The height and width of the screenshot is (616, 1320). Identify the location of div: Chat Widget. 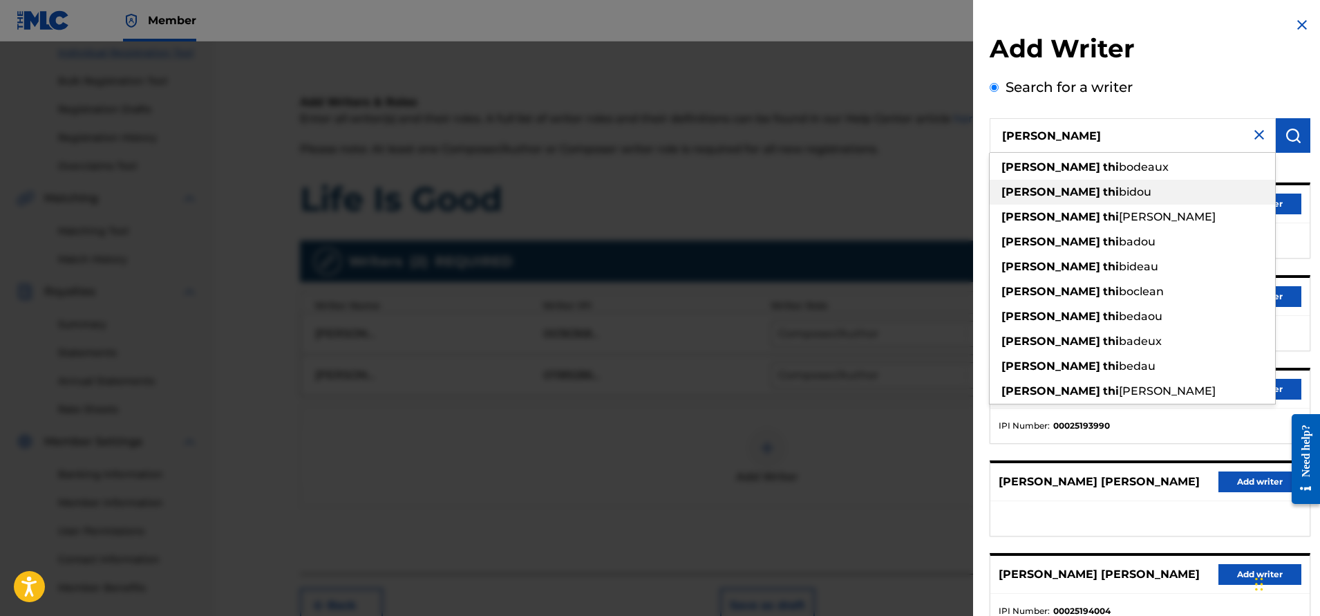
(1286, 583).